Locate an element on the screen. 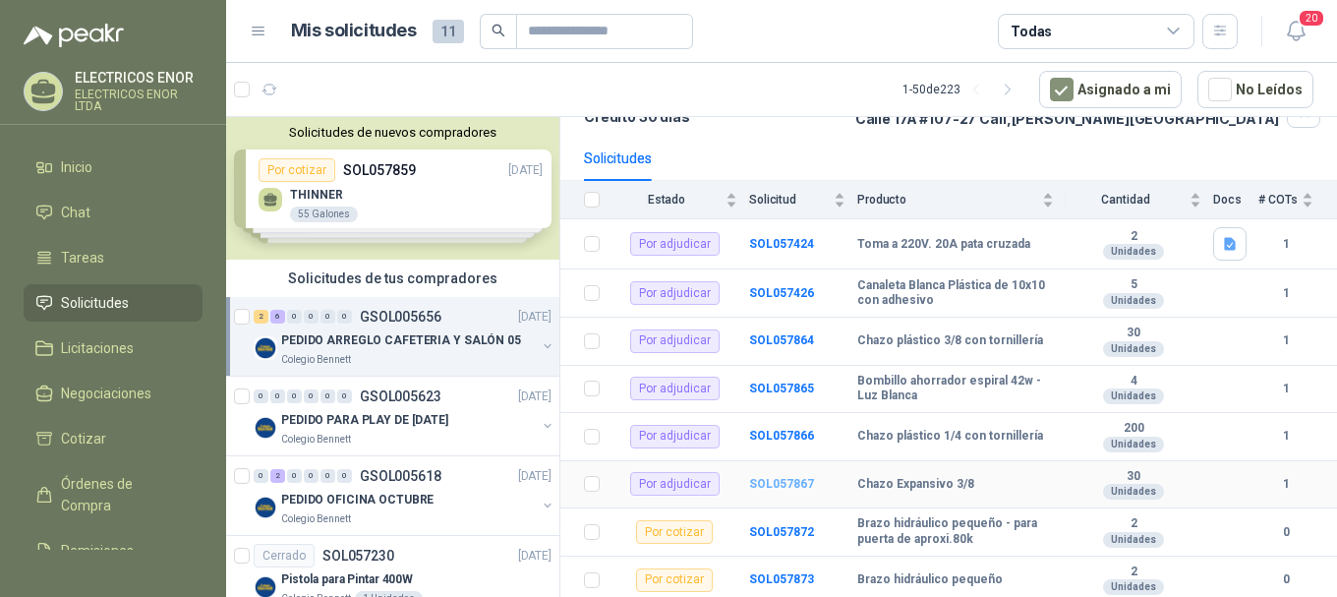  p: Pistola para Pintar 400W is located at coordinates (347, 579).